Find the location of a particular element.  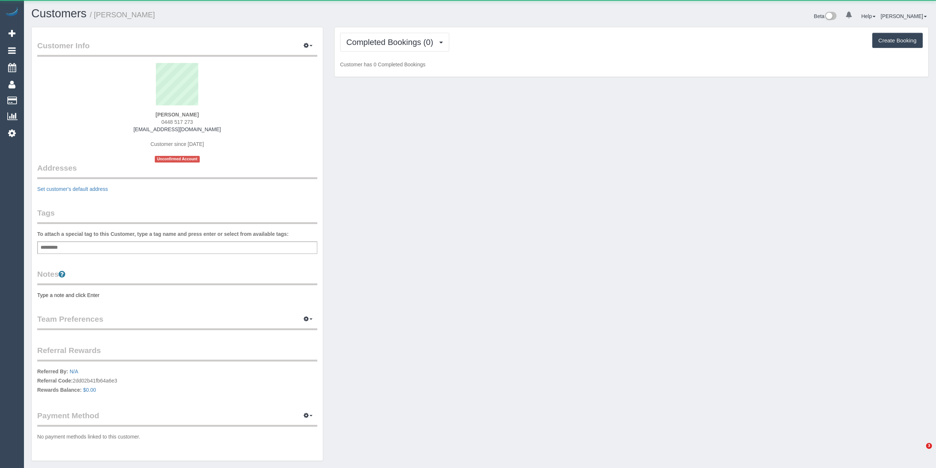

legend: Referral Rewards is located at coordinates (177, 353).